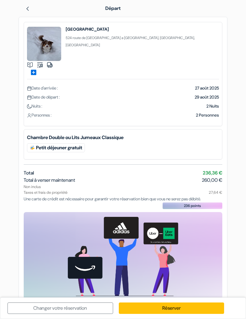 The image size is (246, 319). I want to click on span: 2 Personnes, so click(207, 115).